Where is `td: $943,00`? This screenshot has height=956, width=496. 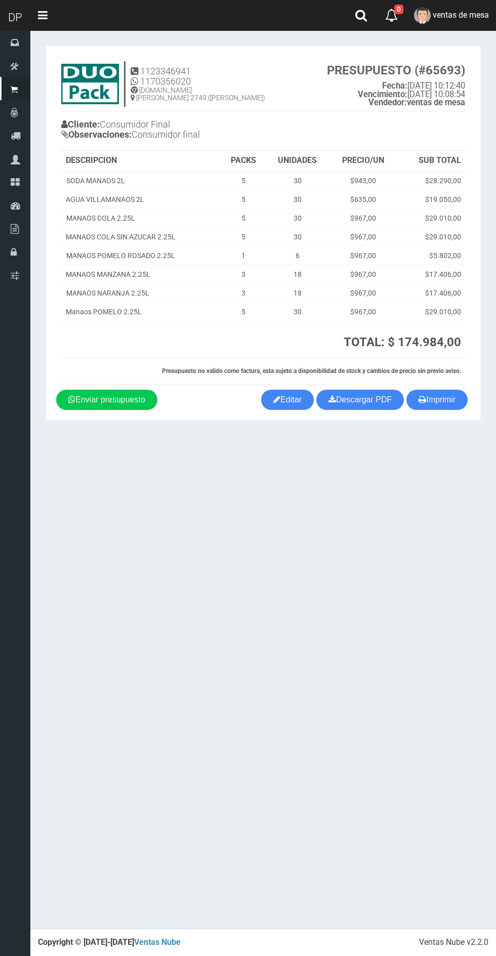
td: $943,00 is located at coordinates (363, 181).